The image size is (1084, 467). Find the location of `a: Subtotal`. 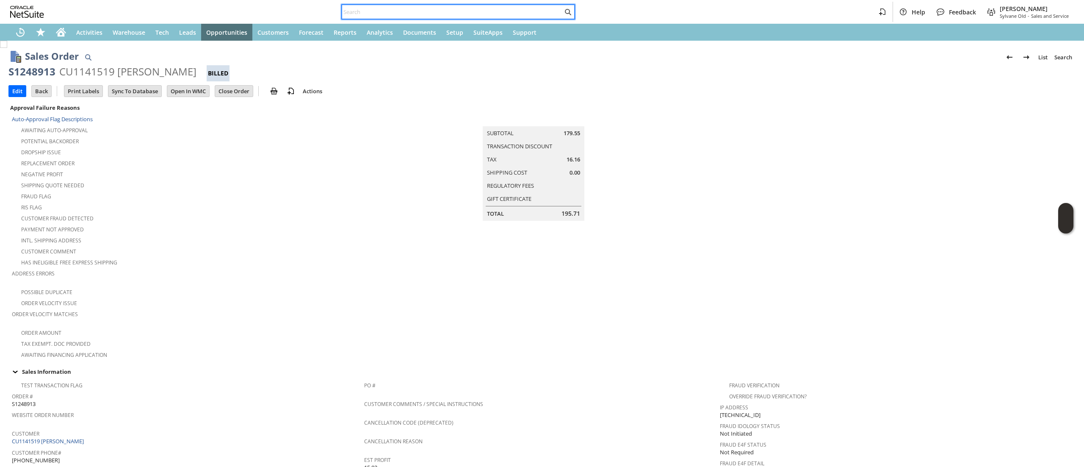

a: Subtotal is located at coordinates (500, 133).